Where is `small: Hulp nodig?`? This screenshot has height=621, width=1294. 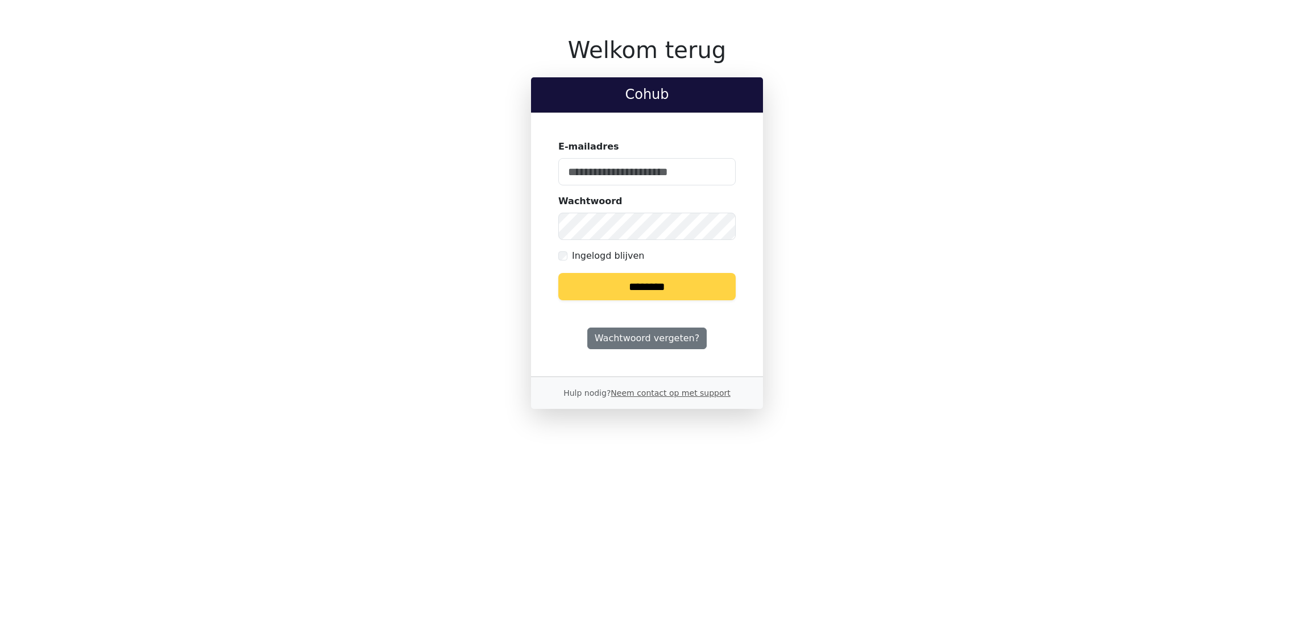 small: Hulp nodig? is located at coordinates (647, 393).